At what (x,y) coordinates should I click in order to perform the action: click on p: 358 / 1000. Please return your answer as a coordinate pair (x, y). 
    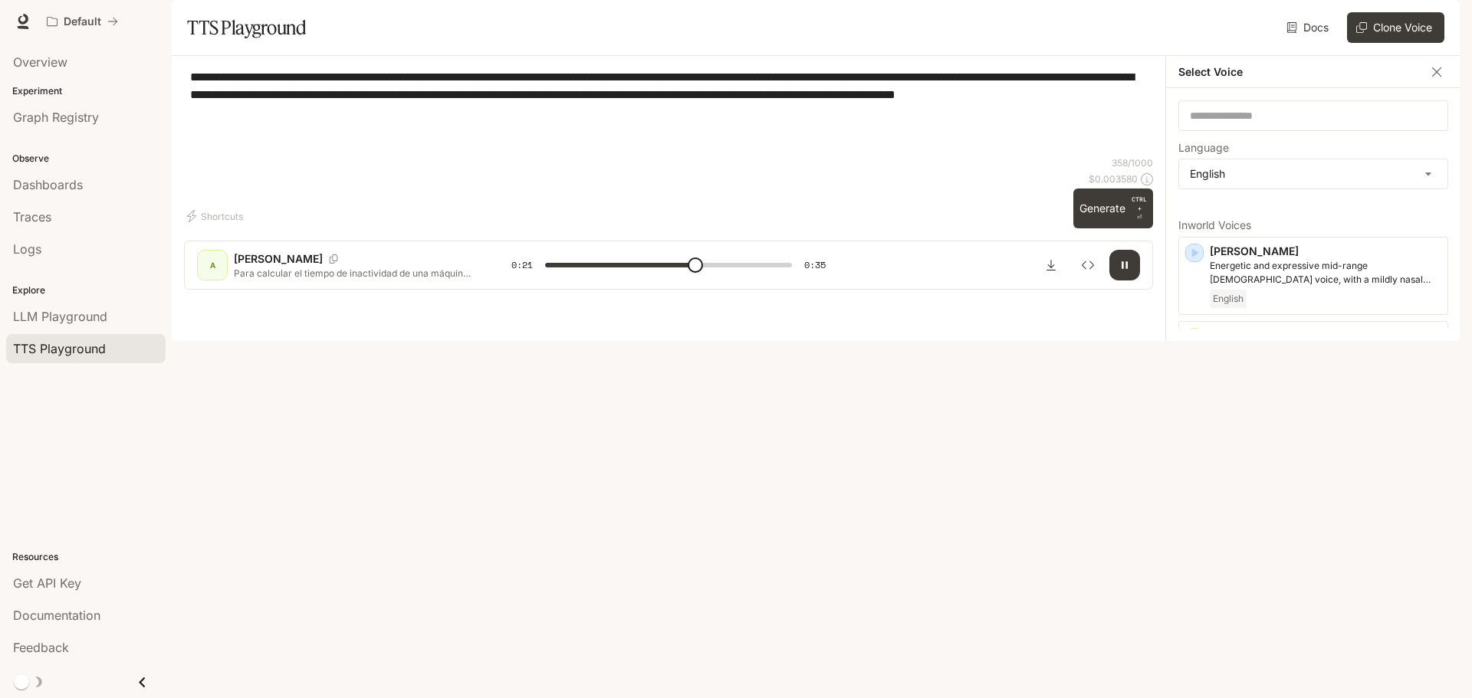
    Looking at the image, I should click on (1132, 162).